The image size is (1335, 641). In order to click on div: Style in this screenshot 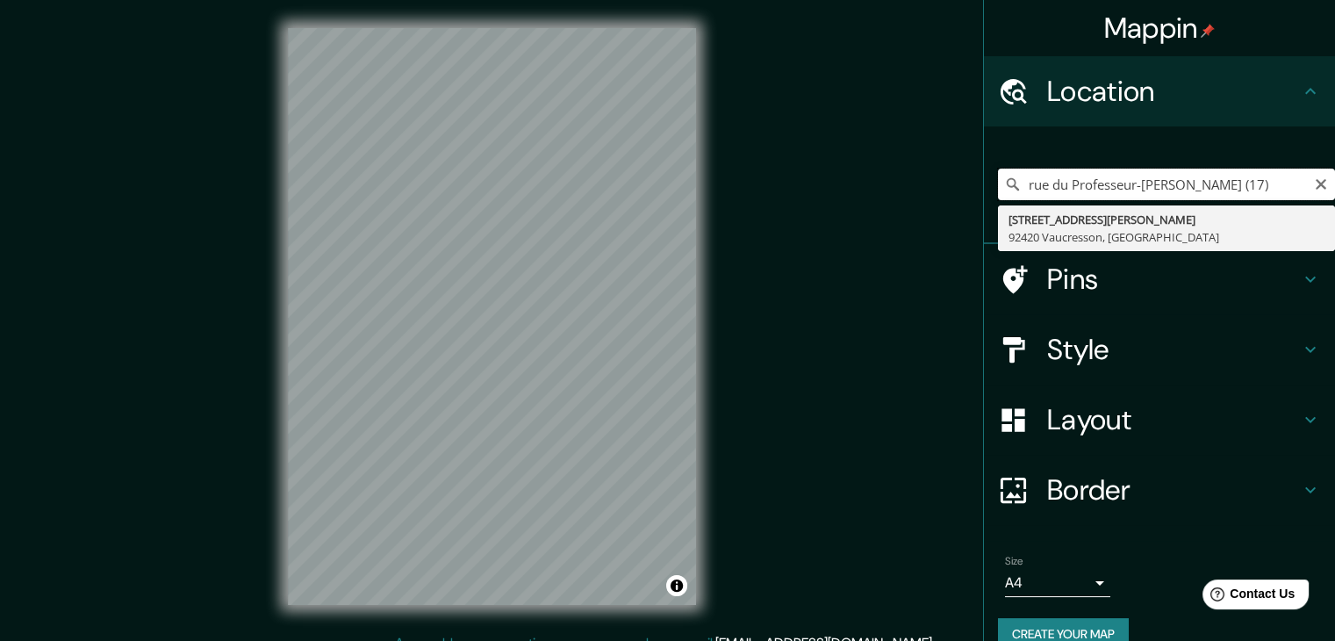, I will do `click(1159, 349)`.